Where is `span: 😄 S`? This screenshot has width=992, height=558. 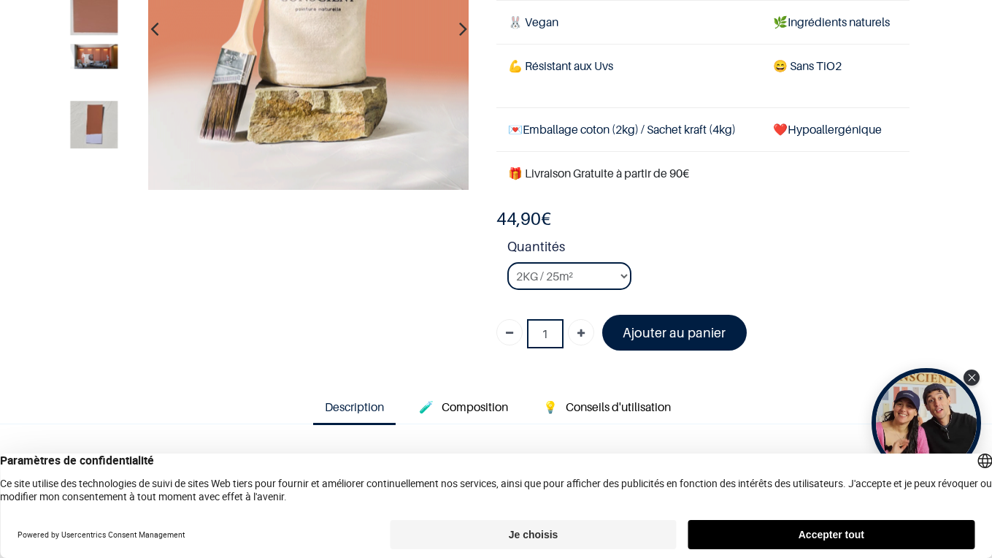 span: 😄 S is located at coordinates (785, 66).